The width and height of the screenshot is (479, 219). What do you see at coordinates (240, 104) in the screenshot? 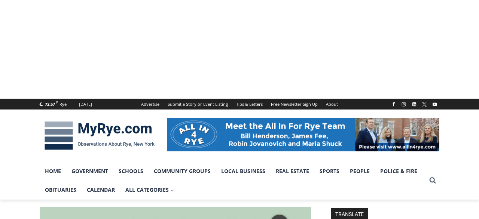
I see `nav: Secondary Navigation` at bounding box center [240, 104].